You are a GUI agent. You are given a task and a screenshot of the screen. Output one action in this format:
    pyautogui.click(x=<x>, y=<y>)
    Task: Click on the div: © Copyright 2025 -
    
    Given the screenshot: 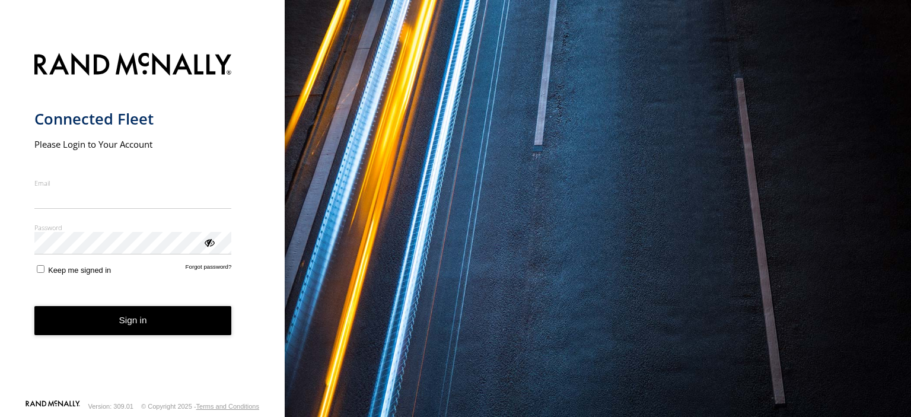 What is the action you would take?
    pyautogui.click(x=200, y=406)
    